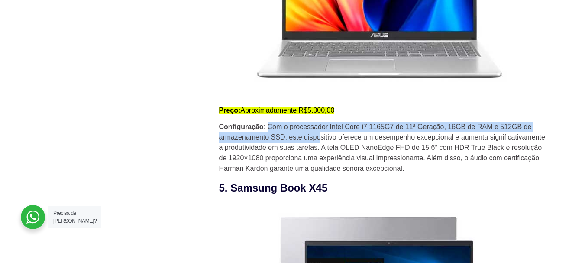  I want to click on mark: Aproximadamente R$5.000,00, so click(277, 110).